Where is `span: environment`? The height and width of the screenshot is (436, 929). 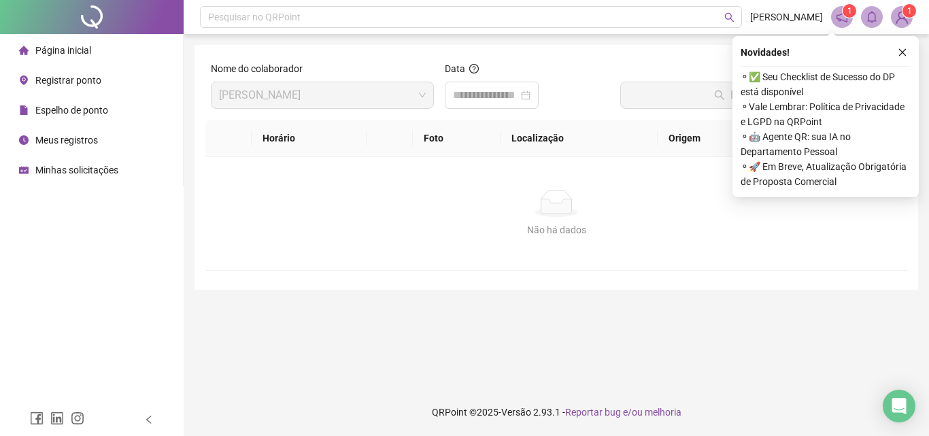
span: environment is located at coordinates (24, 80).